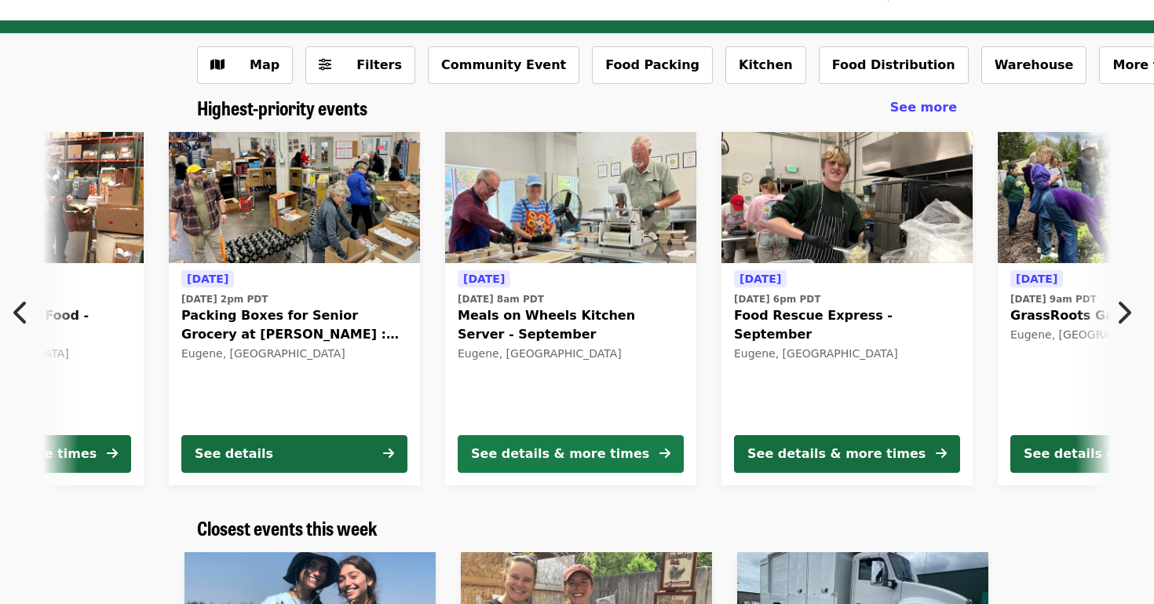 The height and width of the screenshot is (604, 1154). What do you see at coordinates (294, 454) in the screenshot?
I see `button: See details` at bounding box center [294, 454].